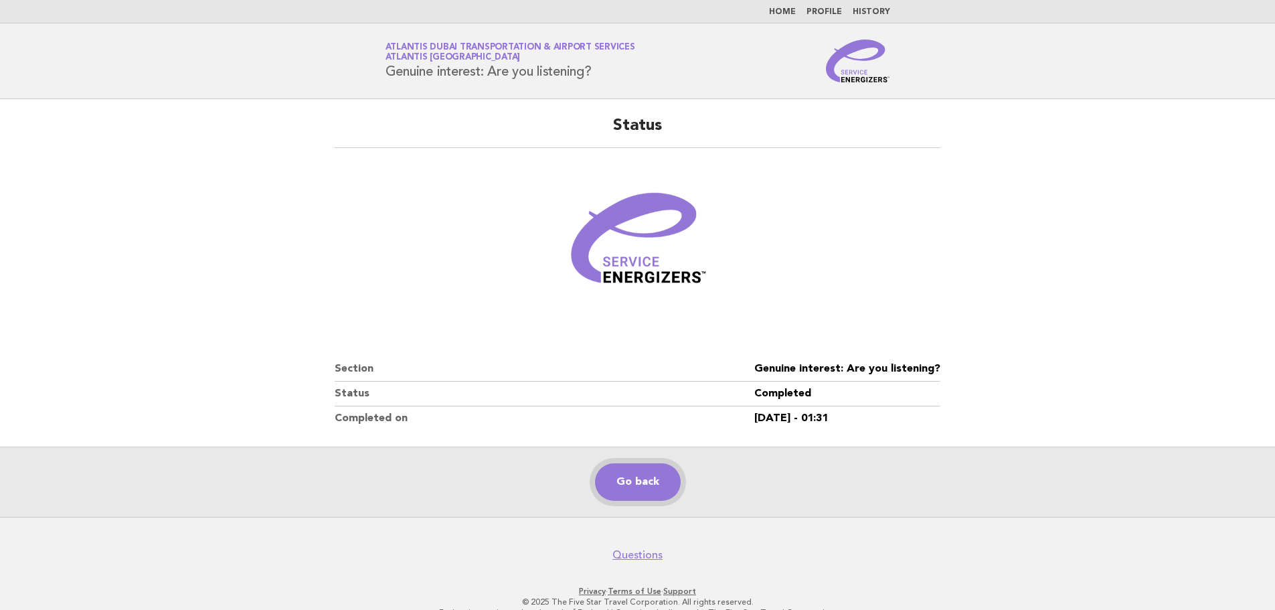  What do you see at coordinates (679, 591) in the screenshot?
I see `a: Support` at bounding box center [679, 591].